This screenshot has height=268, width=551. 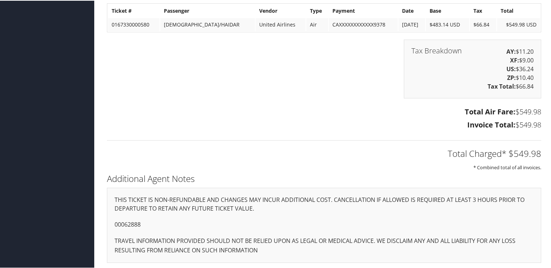 I want to click on strong: AY:, so click(x=511, y=51).